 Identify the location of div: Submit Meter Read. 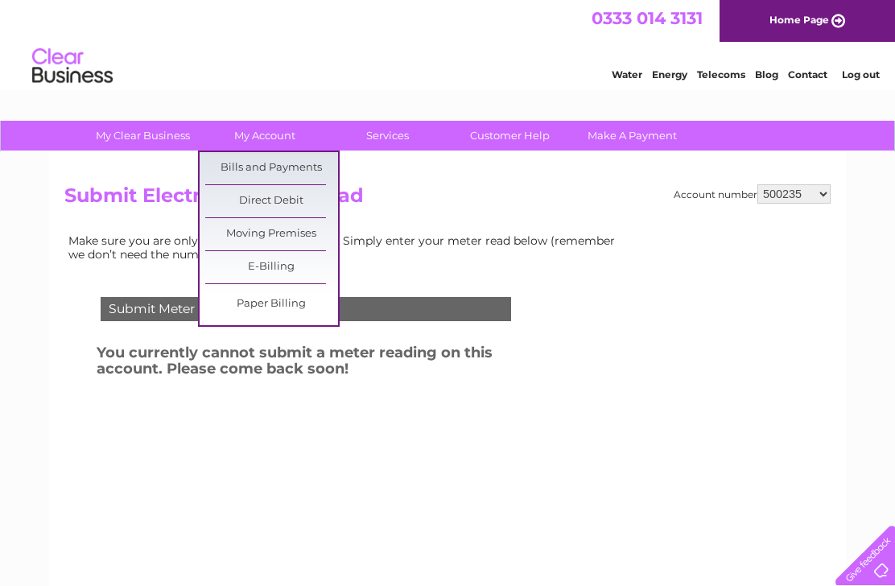
(306, 309).